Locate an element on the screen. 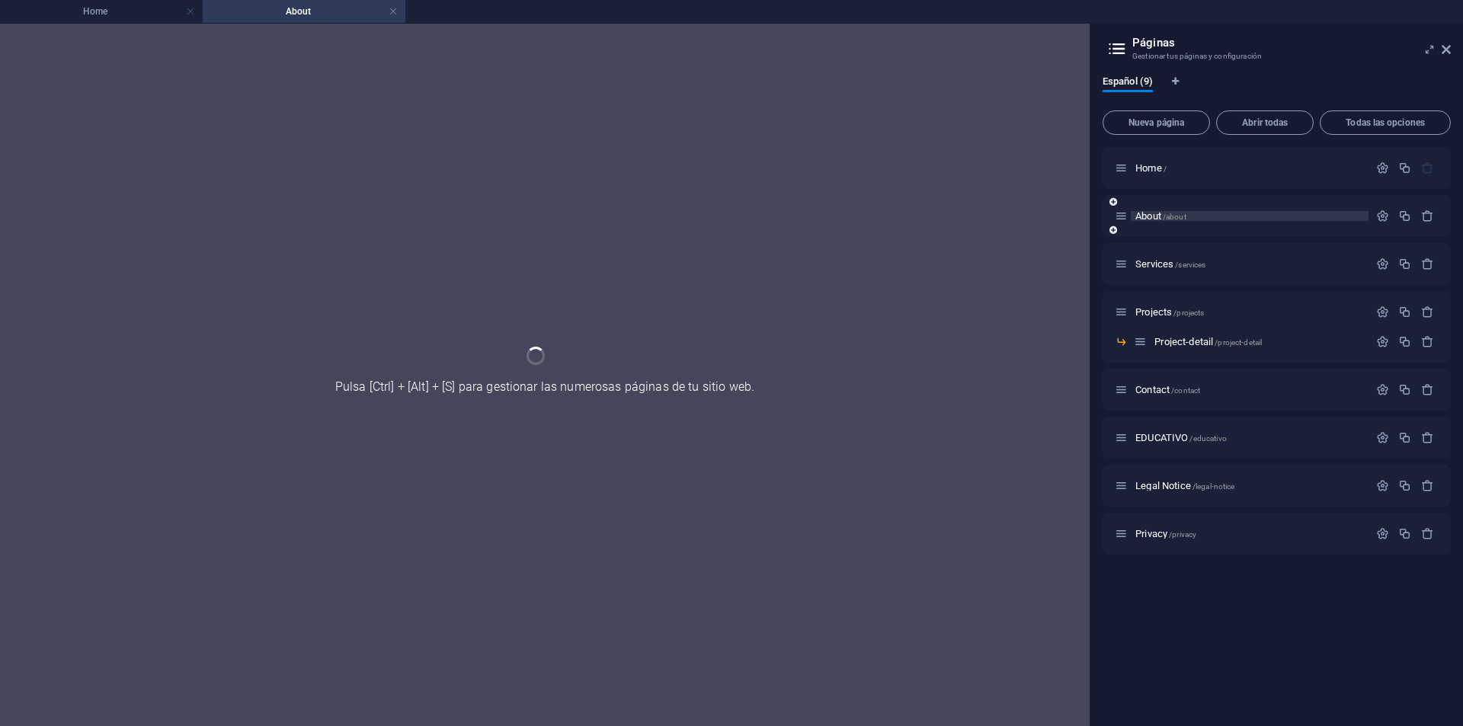 The image size is (1463, 726). div: Project-detail/project-detail is located at coordinates (1259, 341).